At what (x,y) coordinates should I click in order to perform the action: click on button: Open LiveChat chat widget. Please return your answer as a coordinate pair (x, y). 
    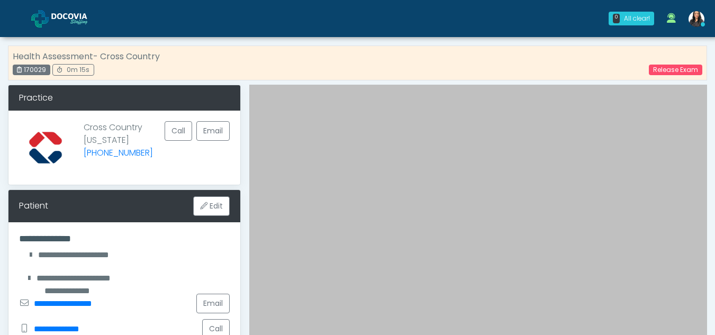
    Looking at the image, I should click on (24, 20).